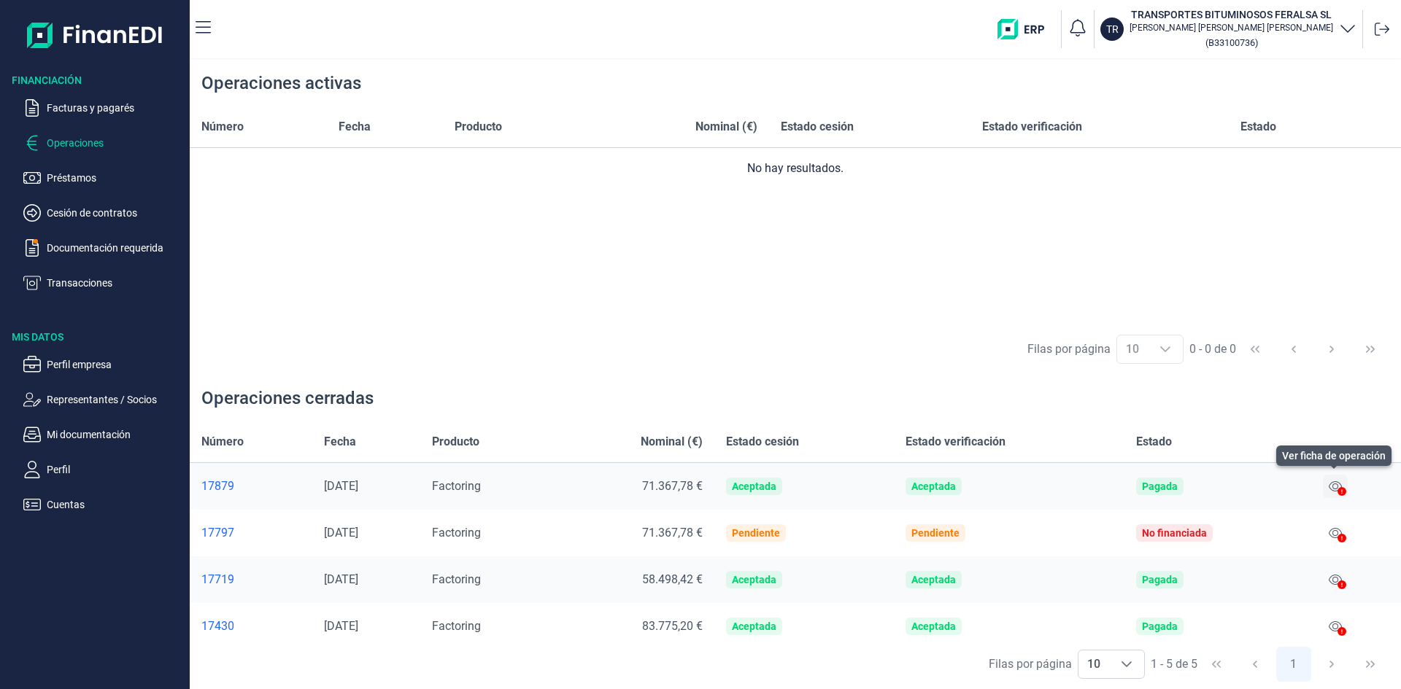 The image size is (1401, 689). What do you see at coordinates (251, 580) in the screenshot?
I see `a: 17719` at bounding box center [251, 580].